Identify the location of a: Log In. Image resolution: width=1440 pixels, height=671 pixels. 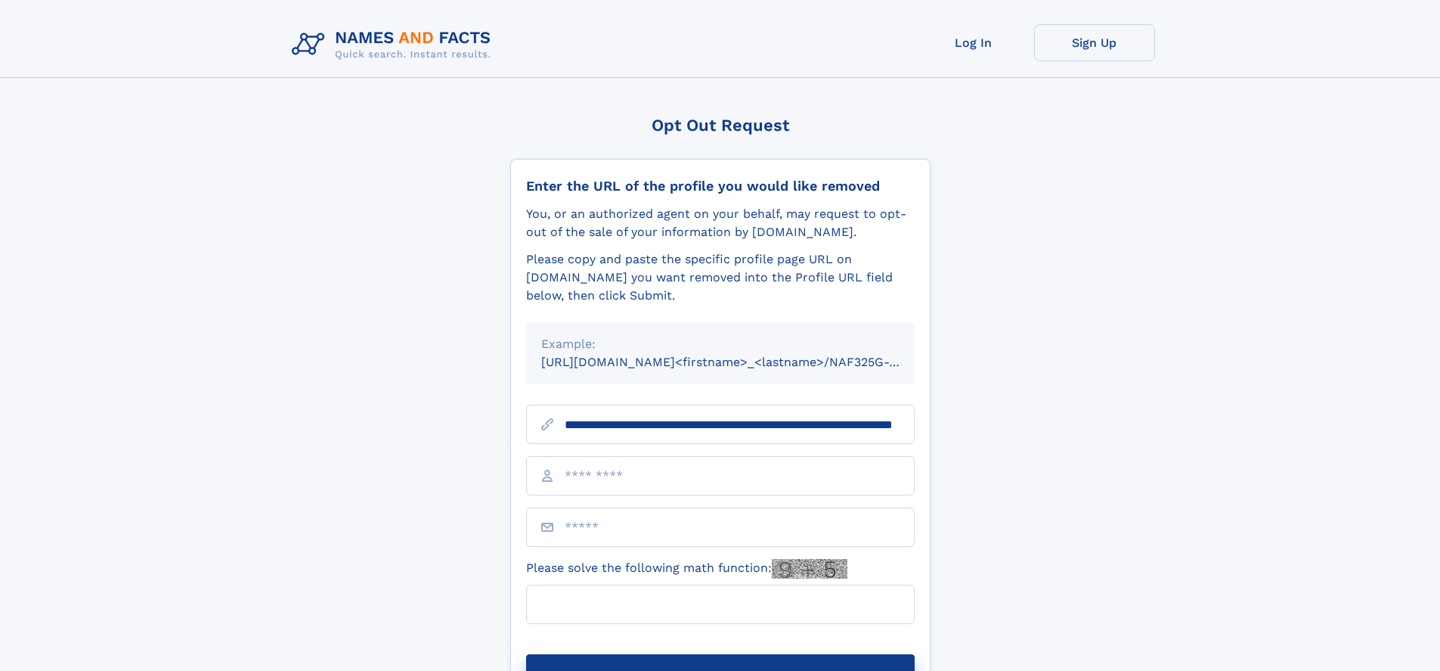
(974, 42).